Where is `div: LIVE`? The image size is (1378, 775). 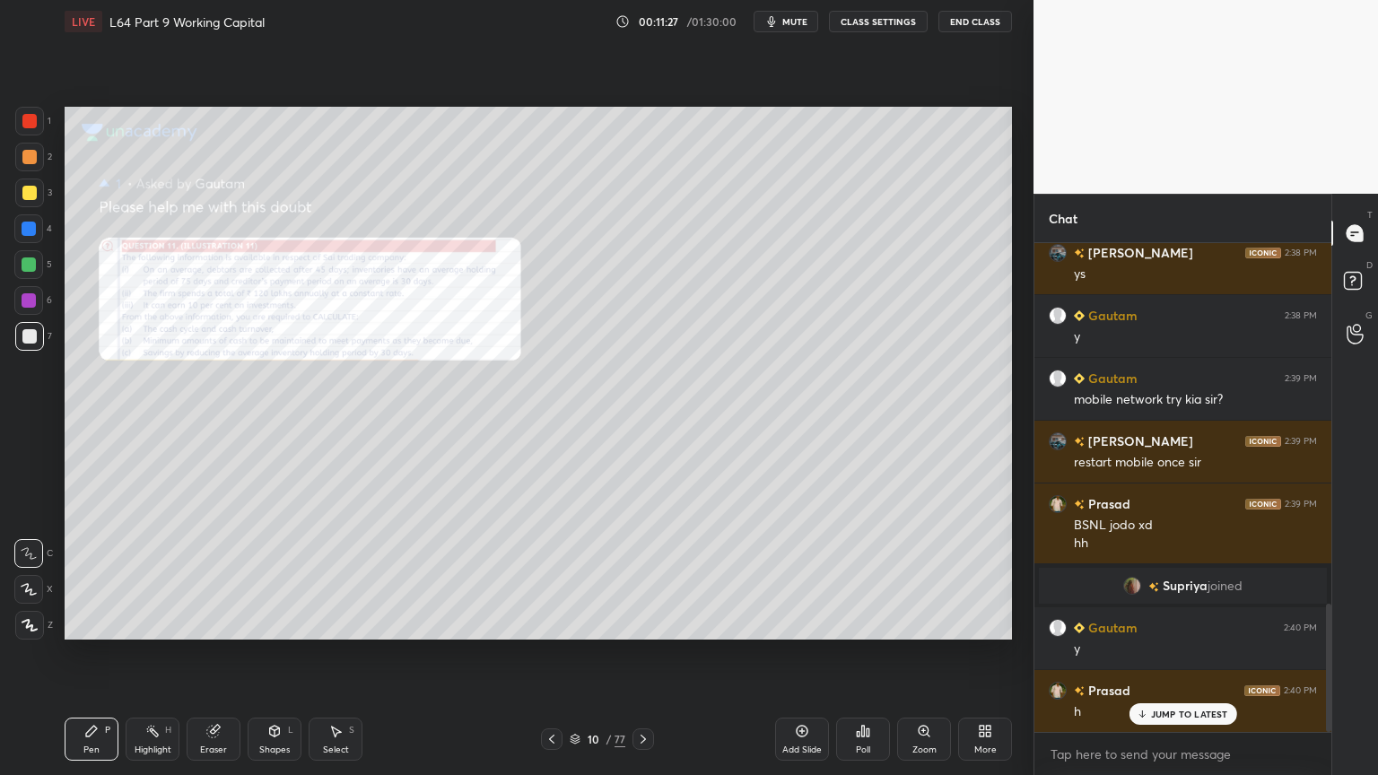
div: LIVE is located at coordinates (83, 22).